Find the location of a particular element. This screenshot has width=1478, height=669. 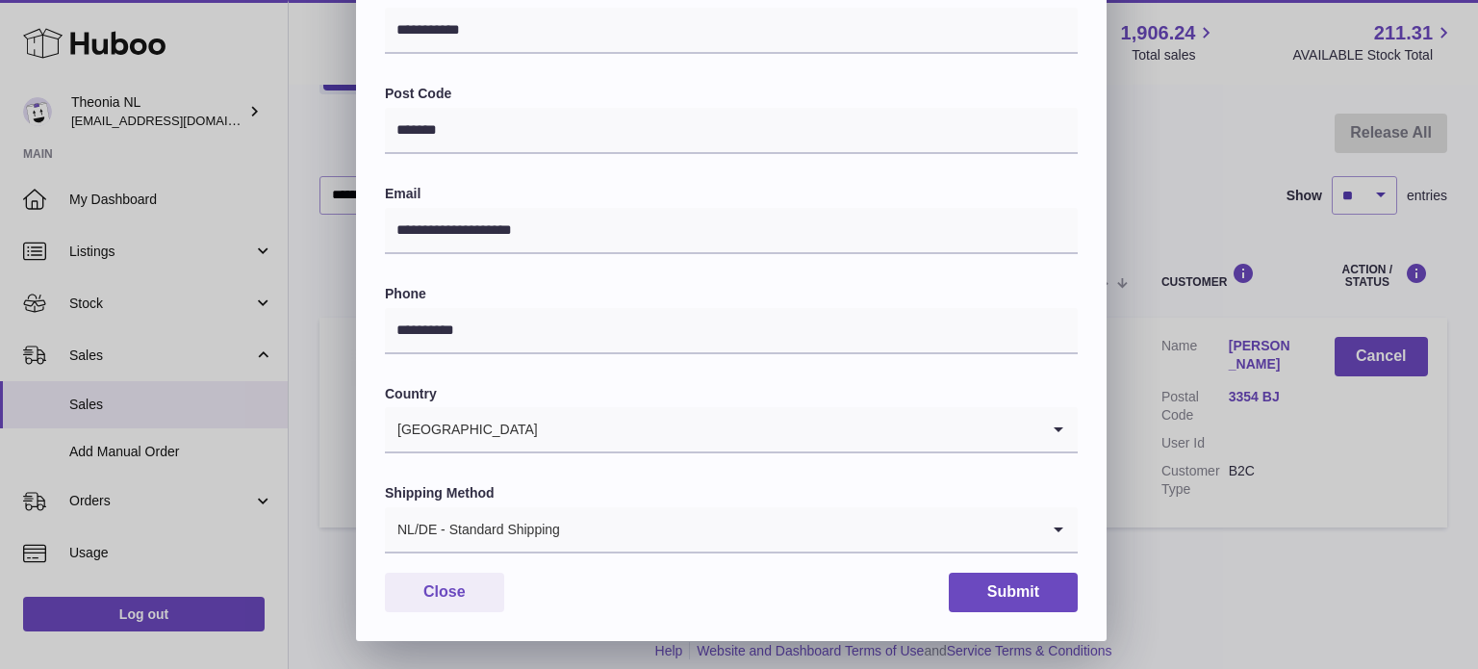

label: Phone is located at coordinates (731, 294).